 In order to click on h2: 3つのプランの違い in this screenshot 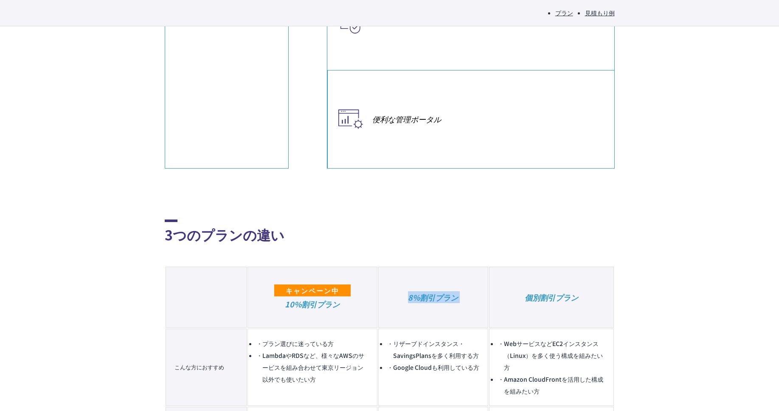, I will do `click(390, 232)`.